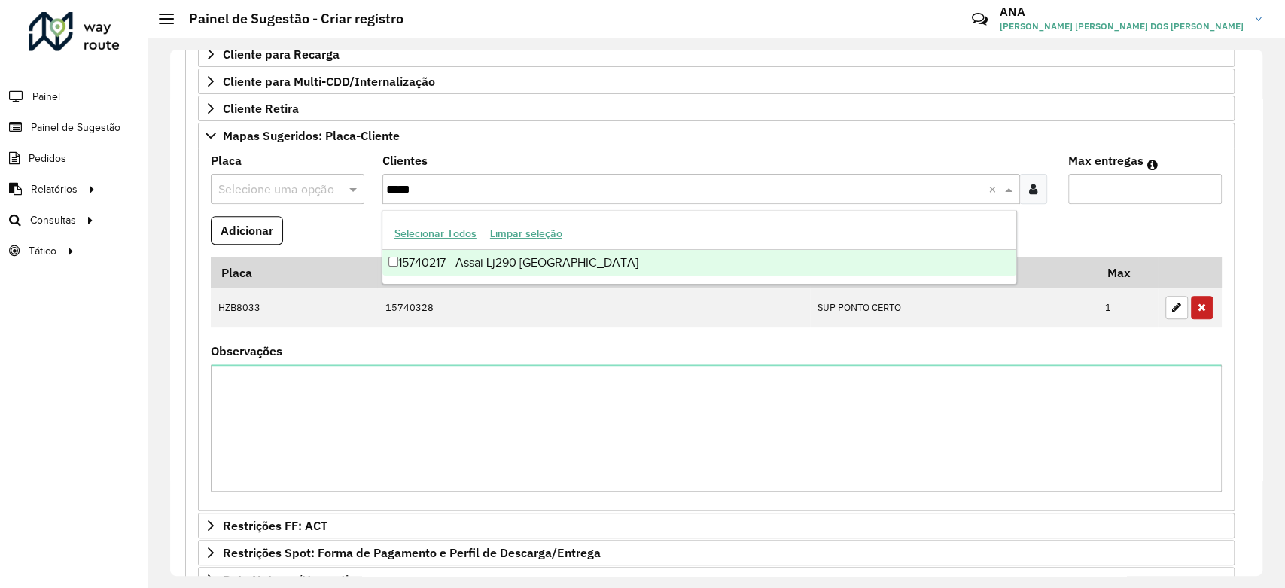  What do you see at coordinates (247, 230) in the screenshot?
I see `button: Adicionar` at bounding box center [247, 230].